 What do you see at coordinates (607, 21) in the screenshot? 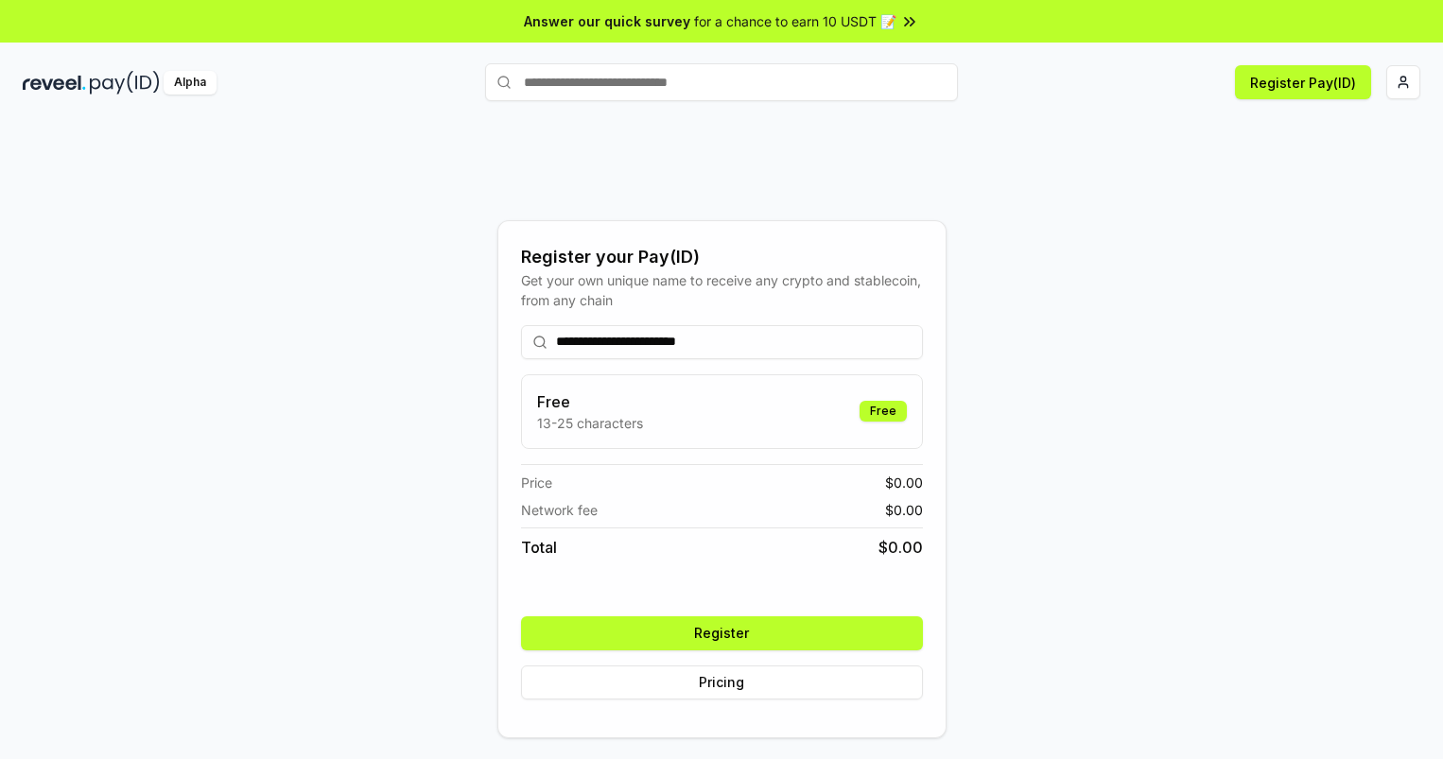
I see `span: Answer our quick survey` at bounding box center [607, 21].